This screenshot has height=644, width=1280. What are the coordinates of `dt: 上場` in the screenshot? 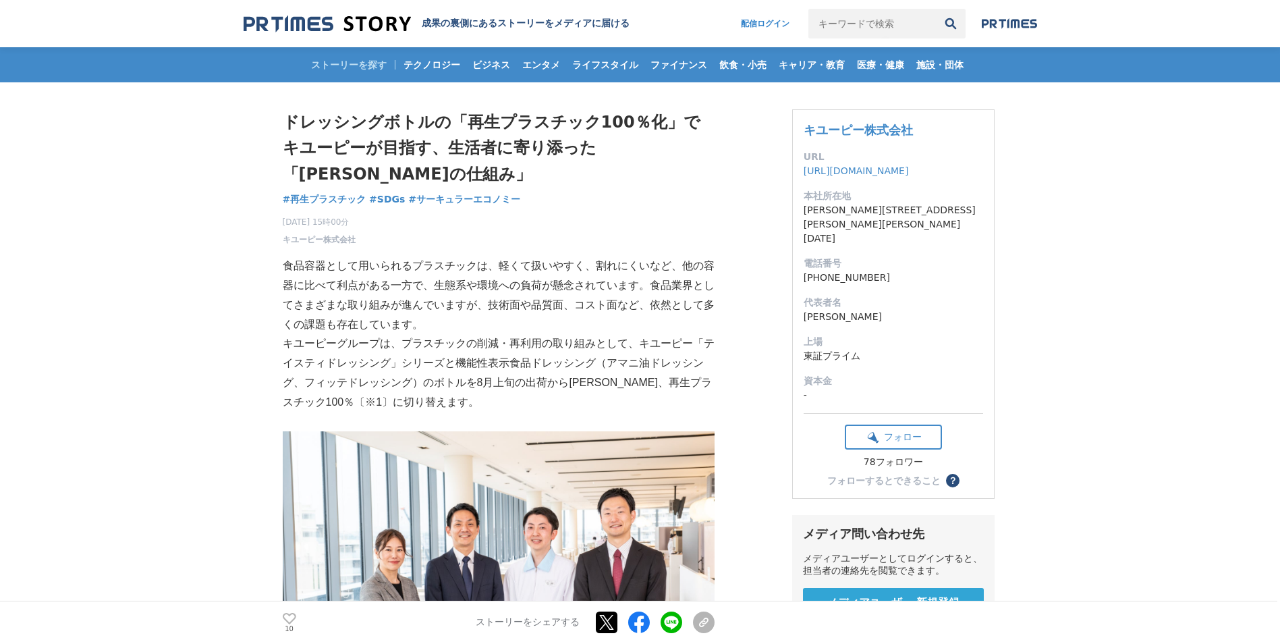 It's located at (893, 341).